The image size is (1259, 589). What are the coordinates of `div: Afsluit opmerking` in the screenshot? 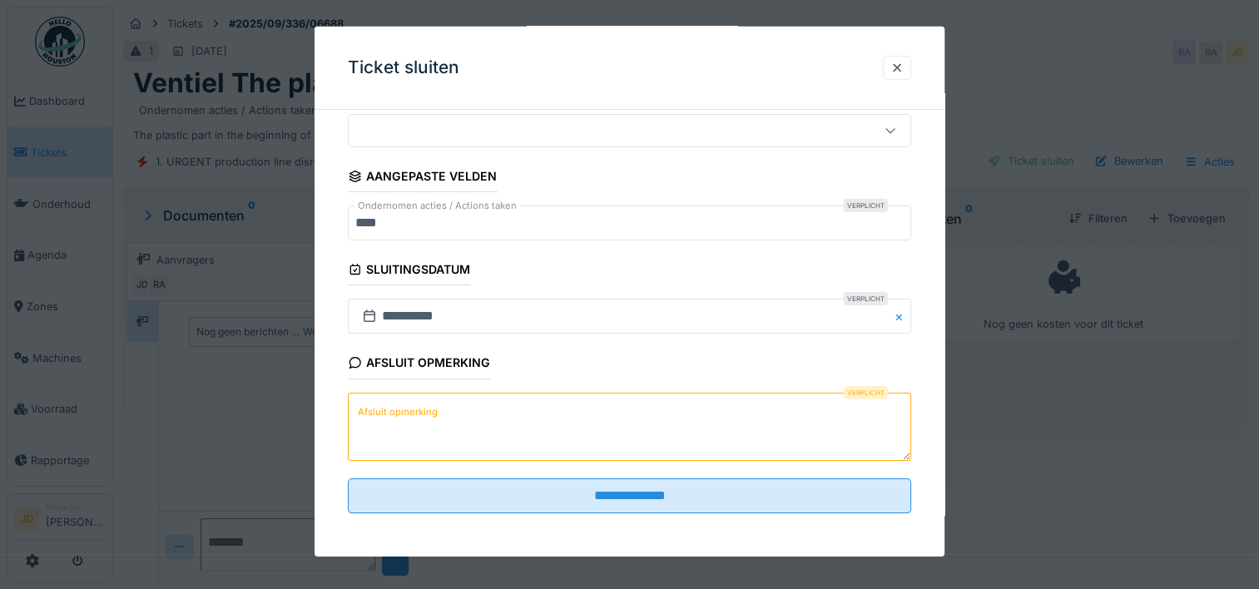 It's located at (419, 365).